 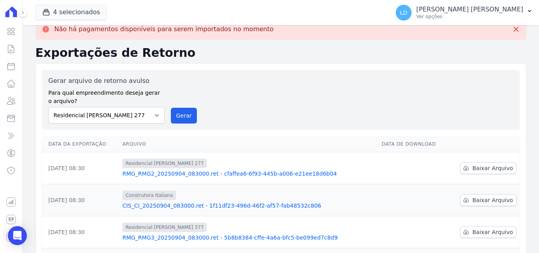 What do you see at coordinates (149, 195) in the screenshot?
I see `span: Construtora Italiana` at bounding box center [149, 195].